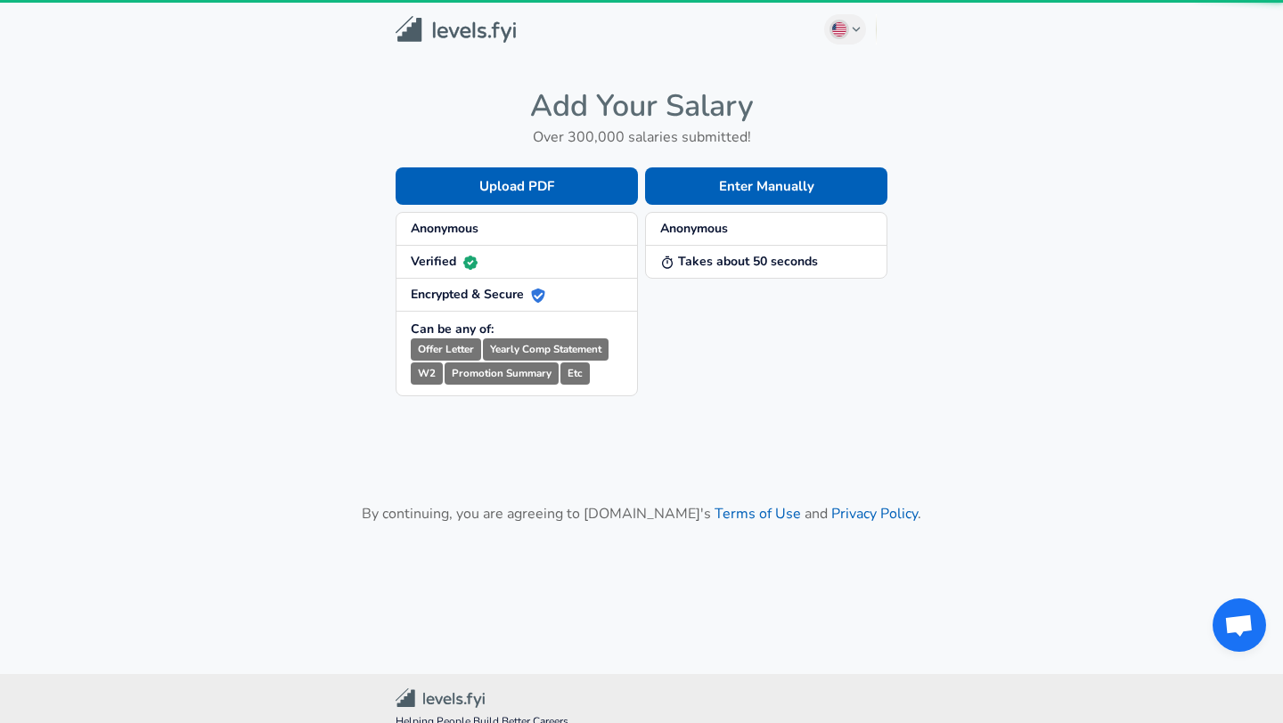 This screenshot has width=1283, height=723. I want to click on small: W2, so click(427, 373).